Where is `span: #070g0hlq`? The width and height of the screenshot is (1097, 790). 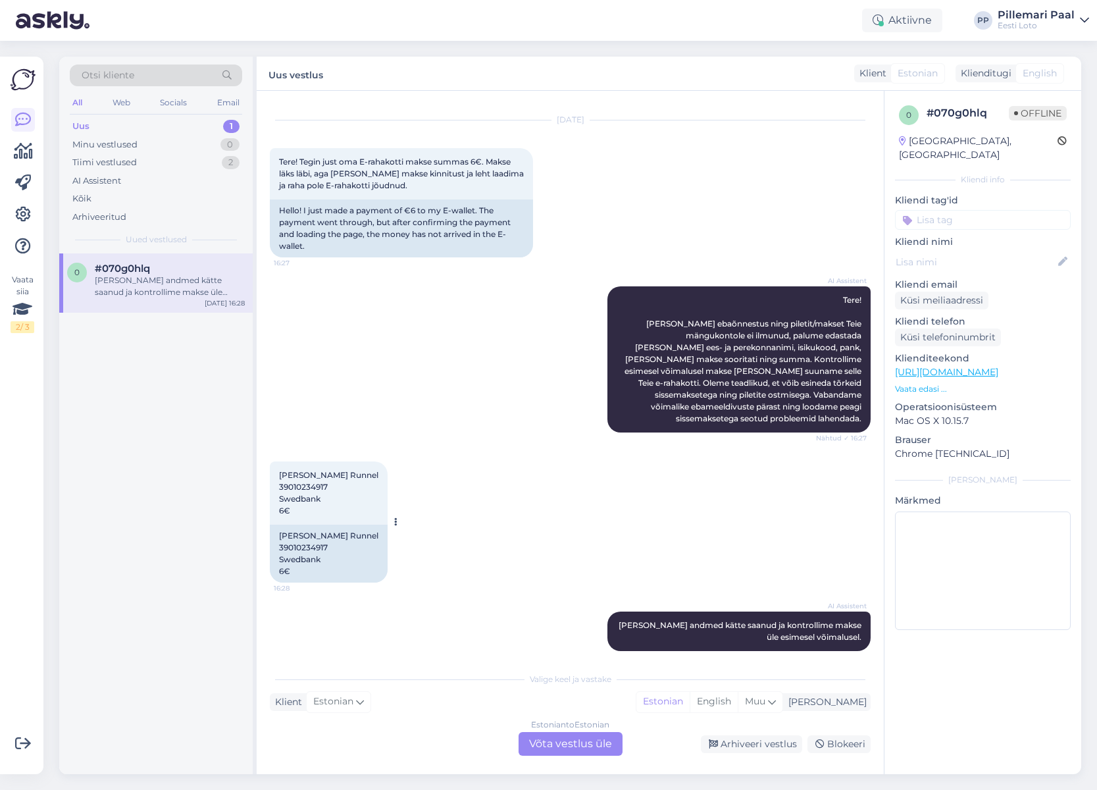
span: #070g0hlq is located at coordinates (122, 268).